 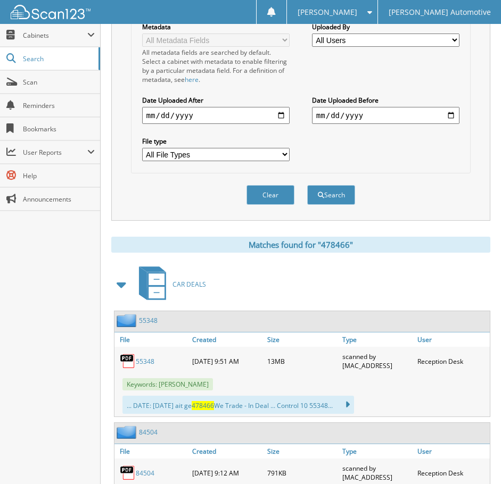 I want to click on span: Bookmarks, so click(x=59, y=129).